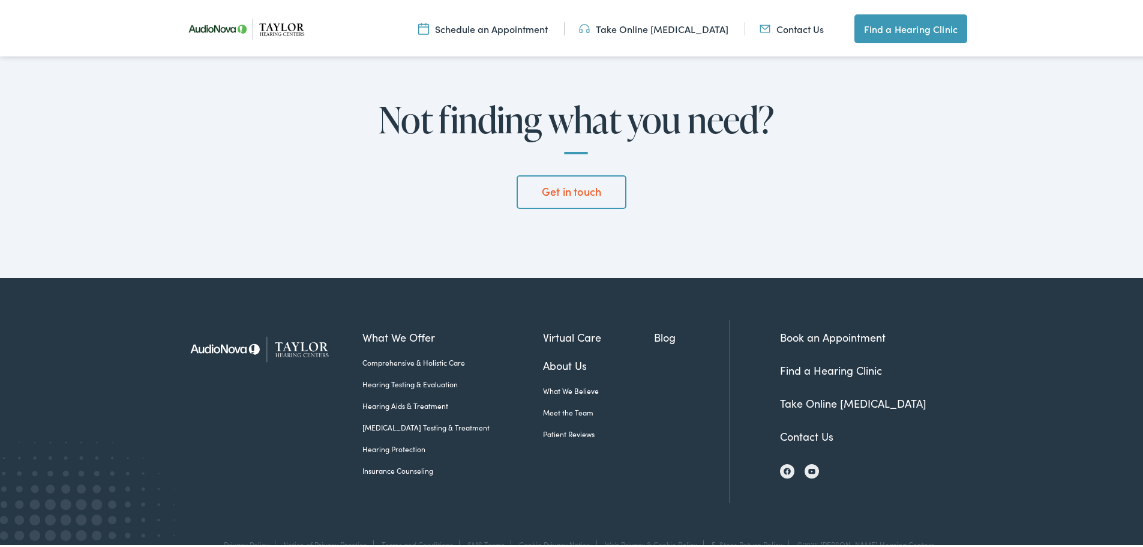 This screenshot has width=1143, height=547. Describe the element at coordinates (651, 541) in the screenshot. I see `a: Web Privacy & Cookie Policy` at that location.